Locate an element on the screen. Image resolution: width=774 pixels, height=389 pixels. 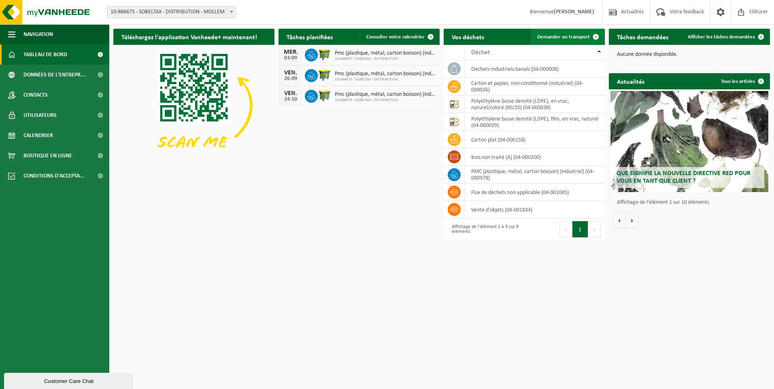
a: Afficher les tâches demandées is located at coordinates (725, 37).